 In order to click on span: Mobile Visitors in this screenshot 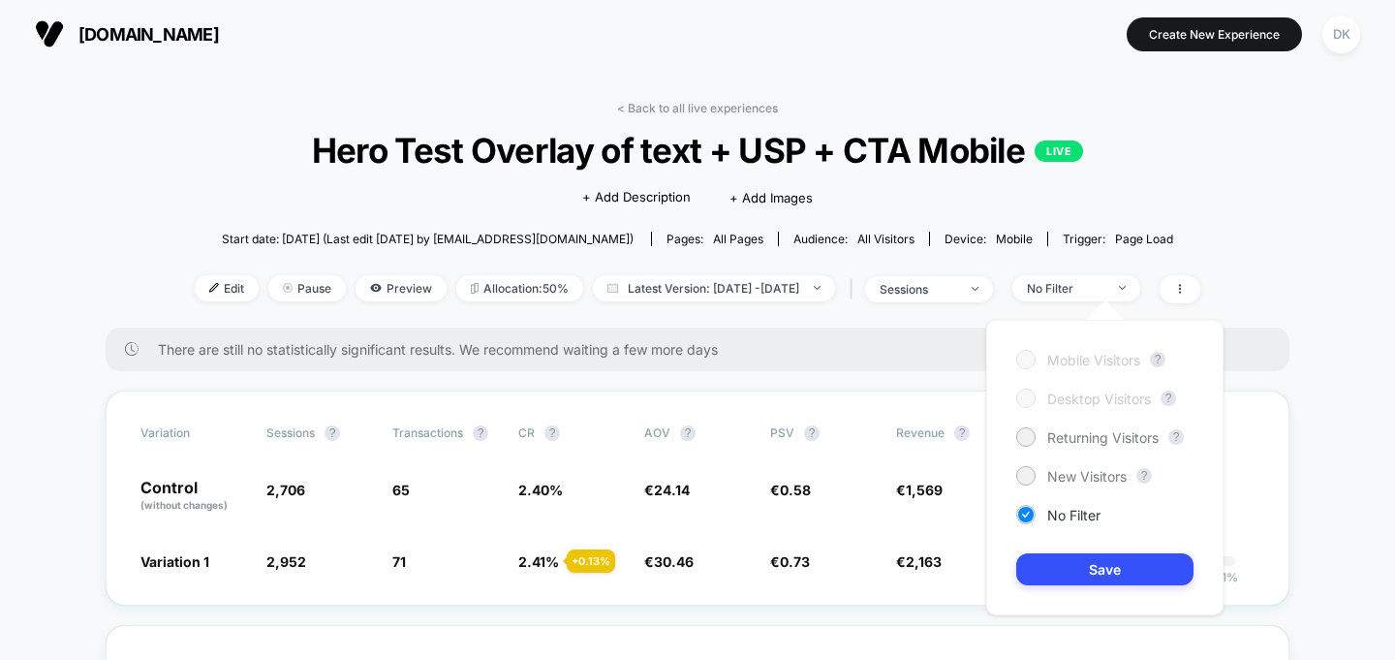, I will do `click(1094, 359)`.